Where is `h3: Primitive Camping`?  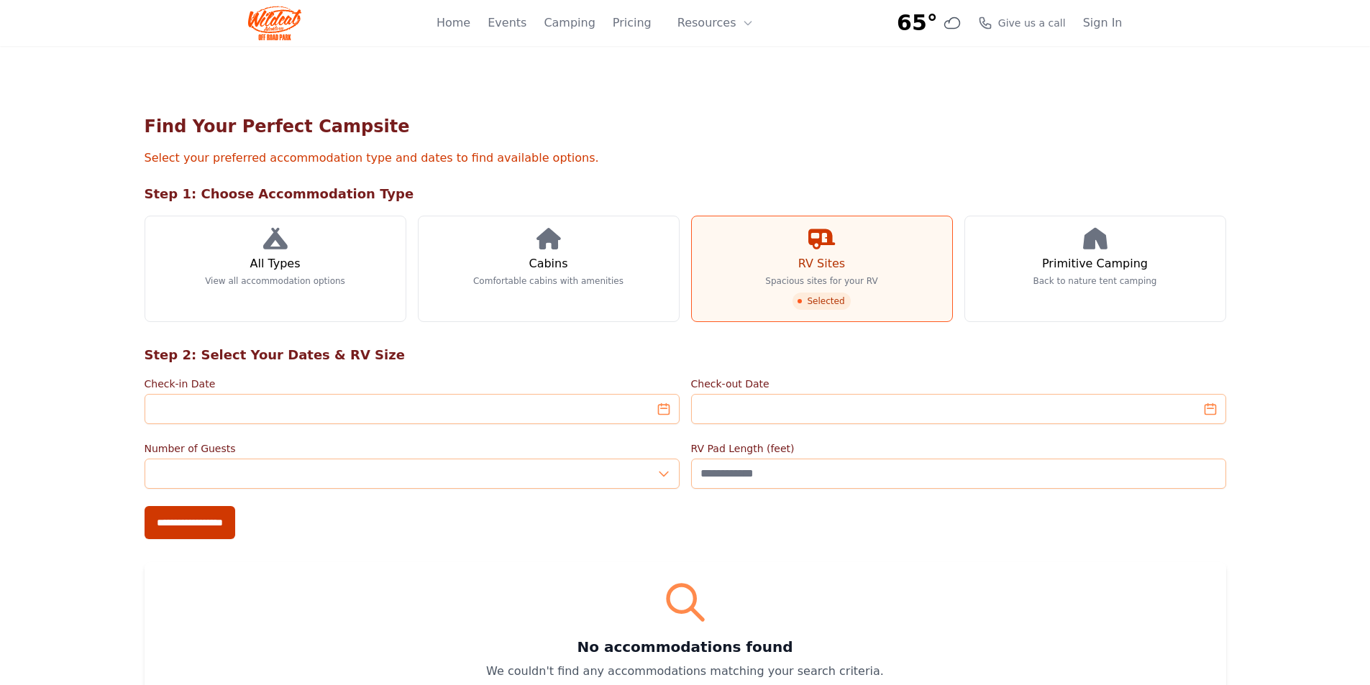
h3: Primitive Camping is located at coordinates (1095, 264).